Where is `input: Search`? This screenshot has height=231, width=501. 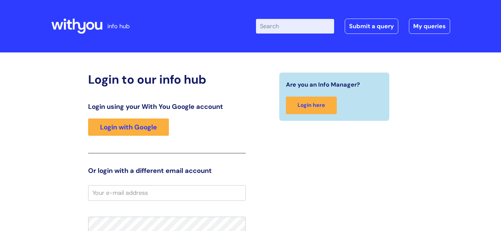
input: Search is located at coordinates (295, 26).